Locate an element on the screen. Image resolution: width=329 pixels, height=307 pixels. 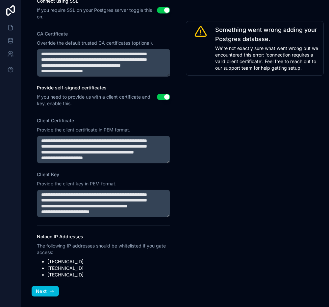
label: Provide self-signed certificates is located at coordinates (97, 88).